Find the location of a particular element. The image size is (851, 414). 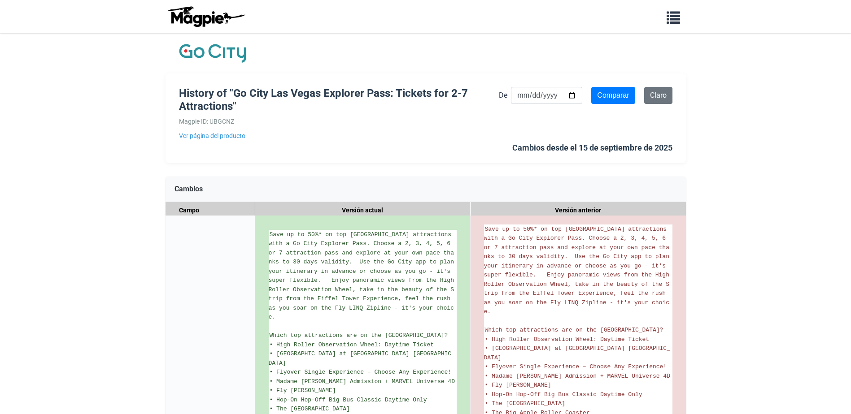

img: logo-ab69f6fb50320c5b225c76a69d11143b.png is located at coordinates (206, 17).